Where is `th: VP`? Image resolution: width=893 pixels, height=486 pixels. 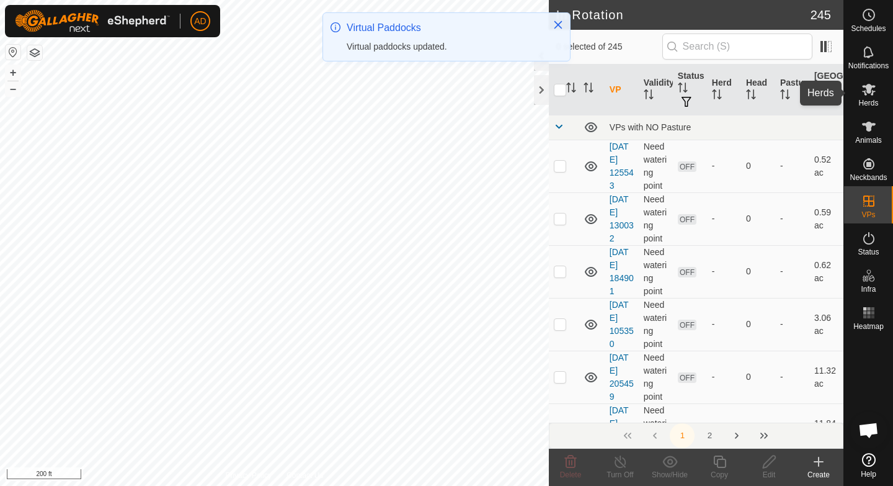 th: VP is located at coordinates (621, 90).